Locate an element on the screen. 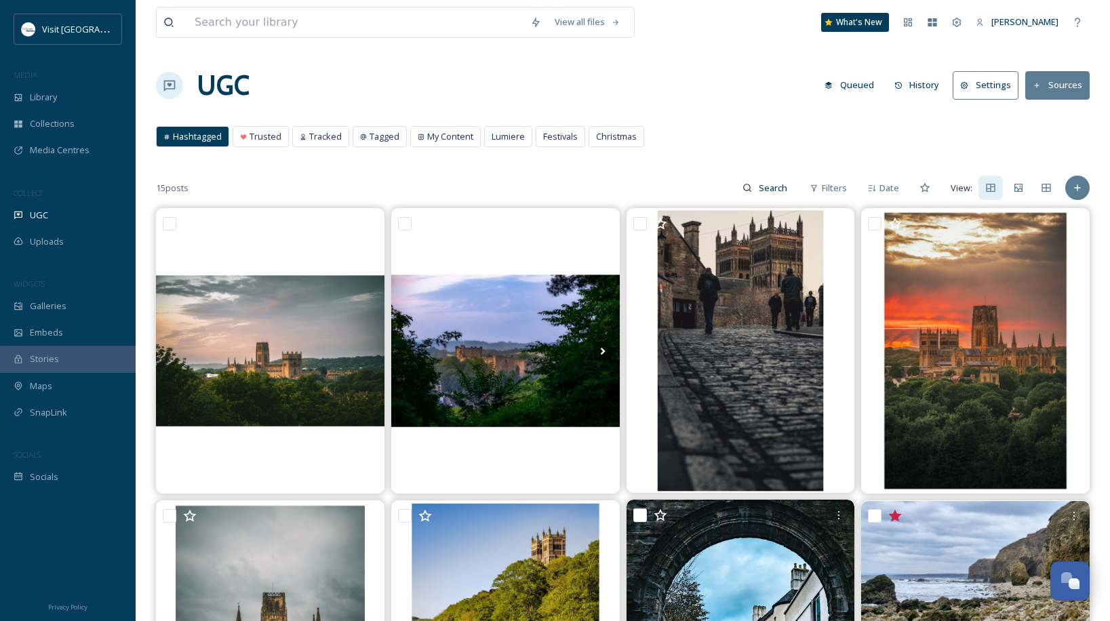  button: History is located at coordinates (916, 85).